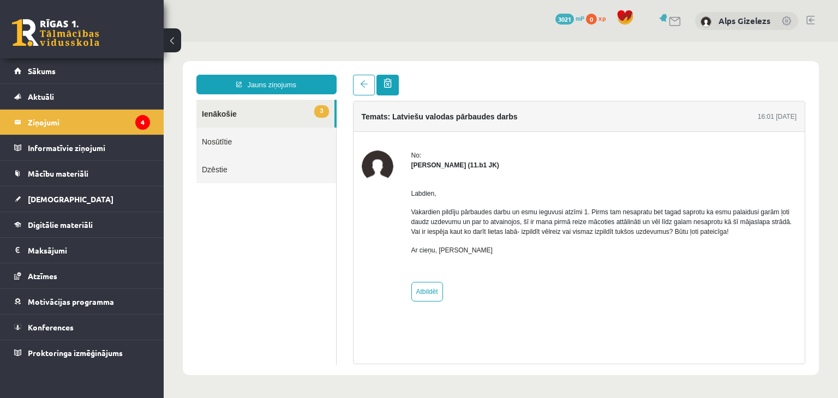  Describe the element at coordinates (89, 148) in the screenshot. I see `legend: Informatīvie ziņojumi` at that location.